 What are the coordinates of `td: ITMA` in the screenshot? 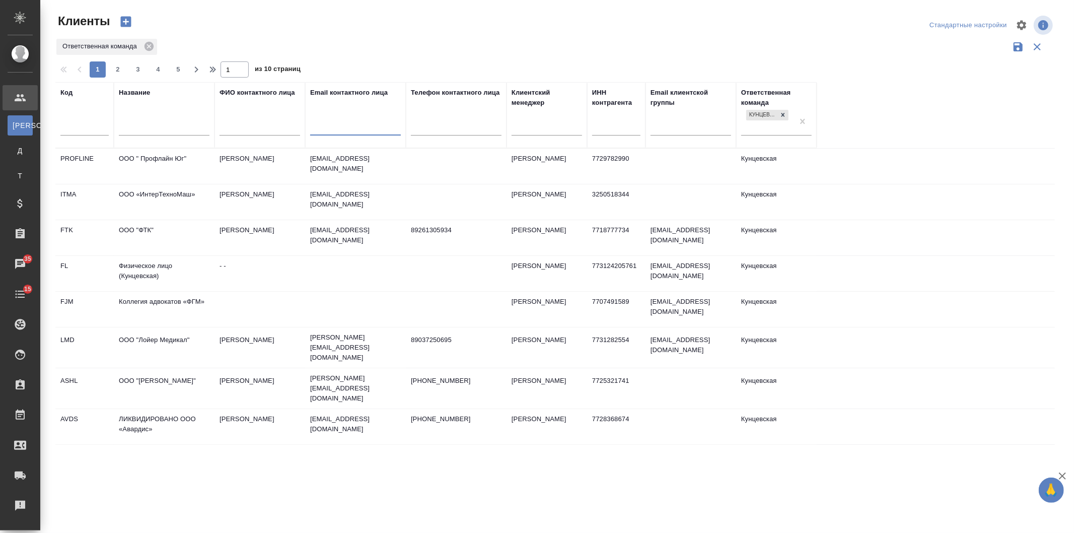 It's located at (85, 202).